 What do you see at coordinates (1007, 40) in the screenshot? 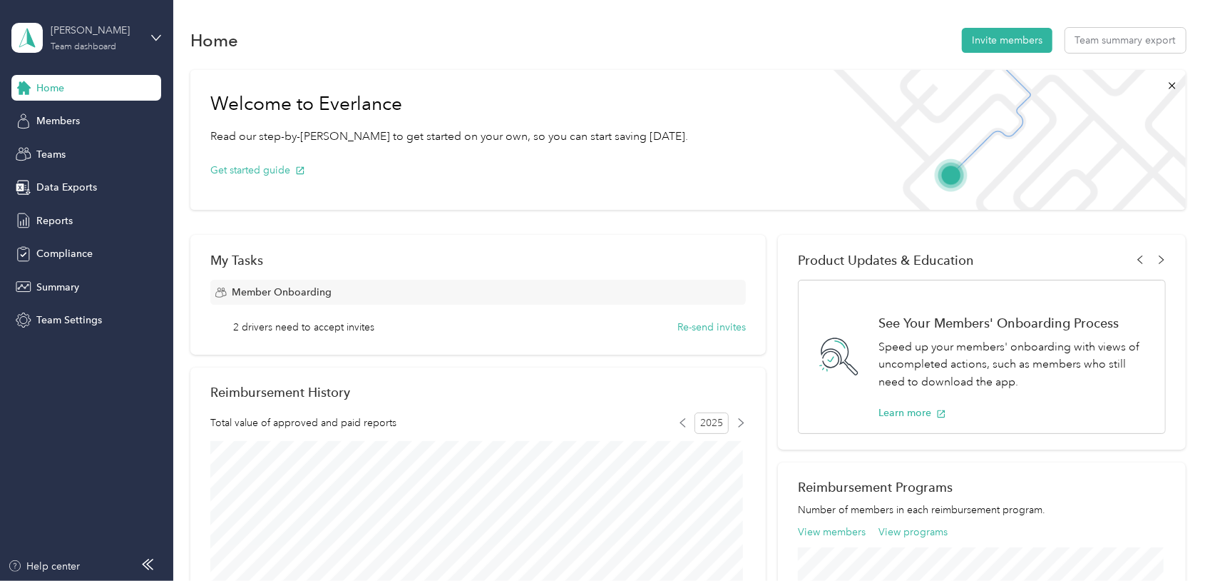
I see `button: Invite members` at bounding box center [1007, 40].